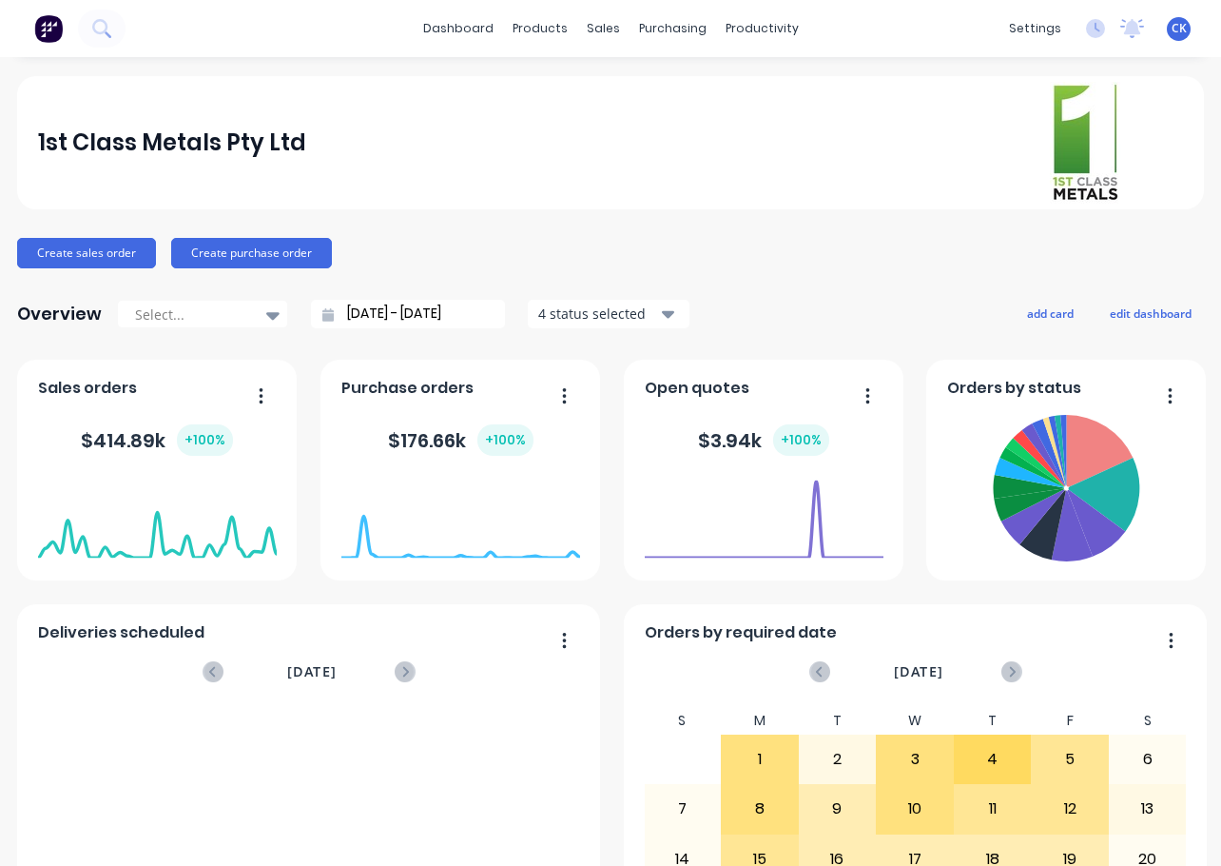  What do you see at coordinates (993, 809) in the screenshot?
I see `div: 11` at bounding box center [993, 809].